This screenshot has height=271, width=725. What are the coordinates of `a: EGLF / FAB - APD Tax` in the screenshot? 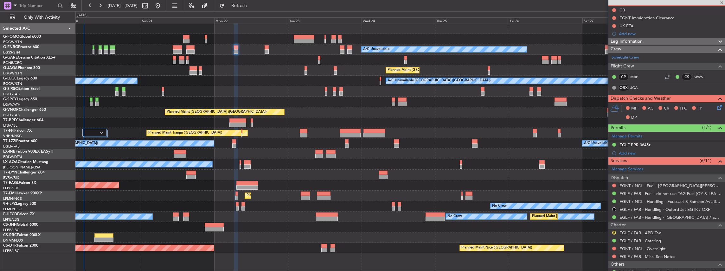 It's located at (640, 233).